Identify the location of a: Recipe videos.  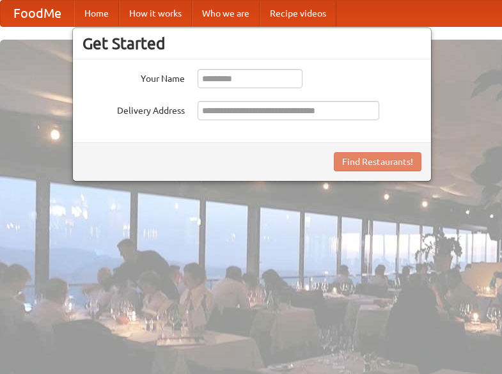
(298, 13).